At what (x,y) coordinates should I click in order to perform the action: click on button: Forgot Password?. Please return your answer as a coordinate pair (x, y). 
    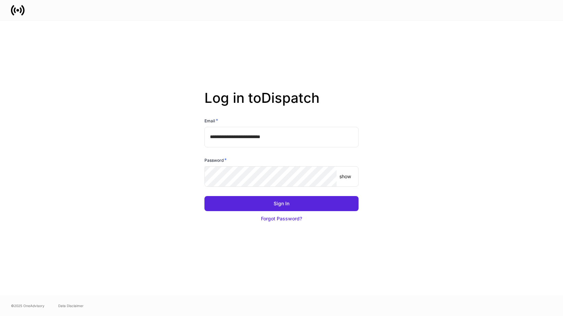
    Looking at the image, I should click on (281, 218).